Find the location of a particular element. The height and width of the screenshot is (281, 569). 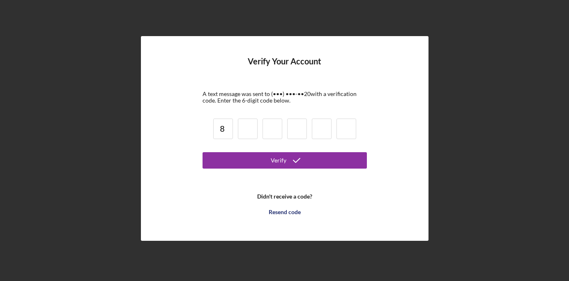

div: A text message was sent to (•••) •••-•• 20 with a verification code. Enter the 6-digit code below. is located at coordinates (285, 97).